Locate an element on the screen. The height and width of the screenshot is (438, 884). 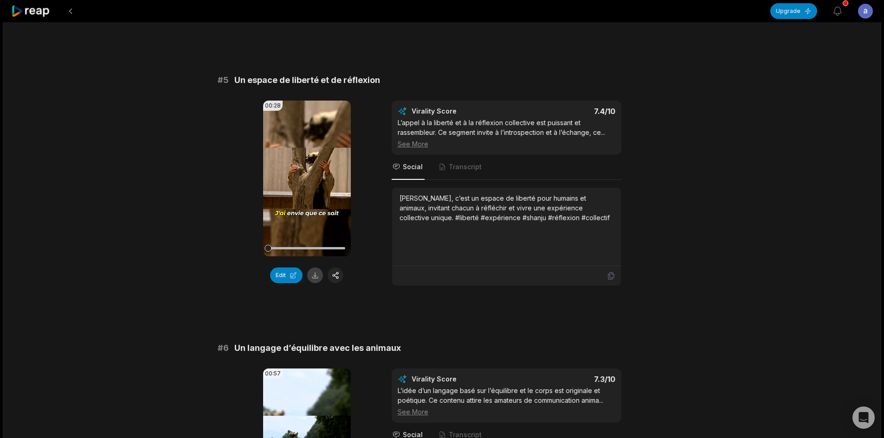
span: # 5 is located at coordinates (223, 80).